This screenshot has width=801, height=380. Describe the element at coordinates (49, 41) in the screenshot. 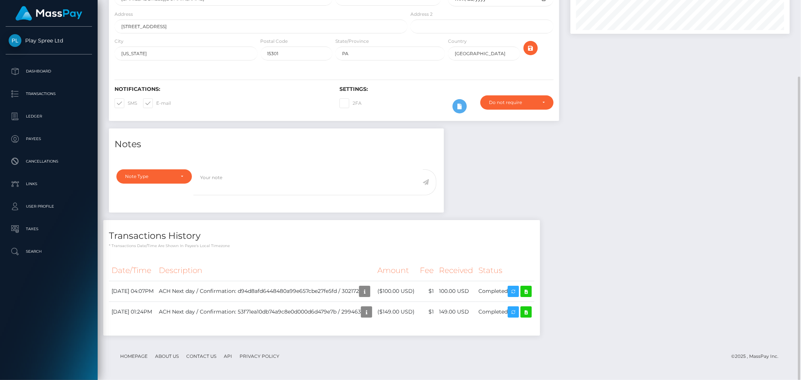

I see `span: Play Spree Ltd` at that location.